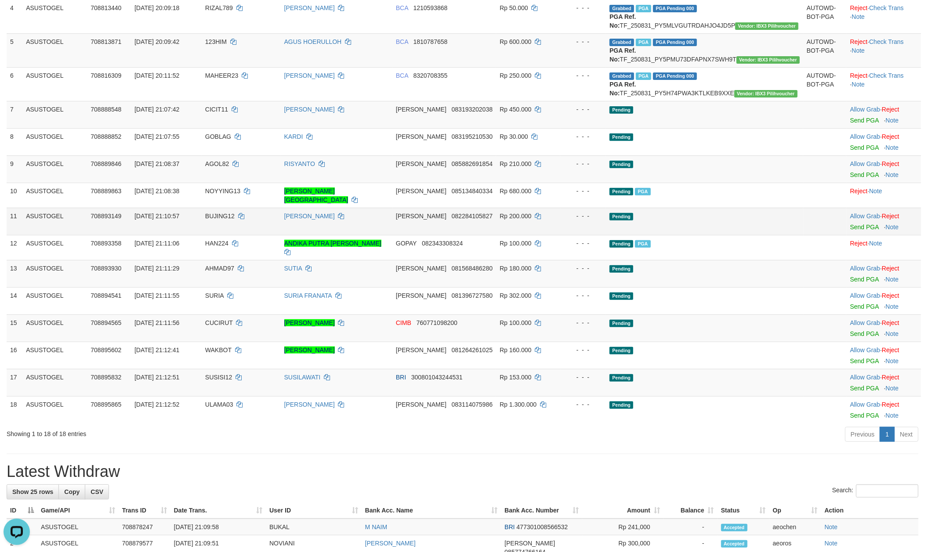 The width and height of the screenshot is (925, 552). What do you see at coordinates (78, 511) in the screenshot?
I see `th: Game/API: activate to sort column ascending` at bounding box center [78, 511].